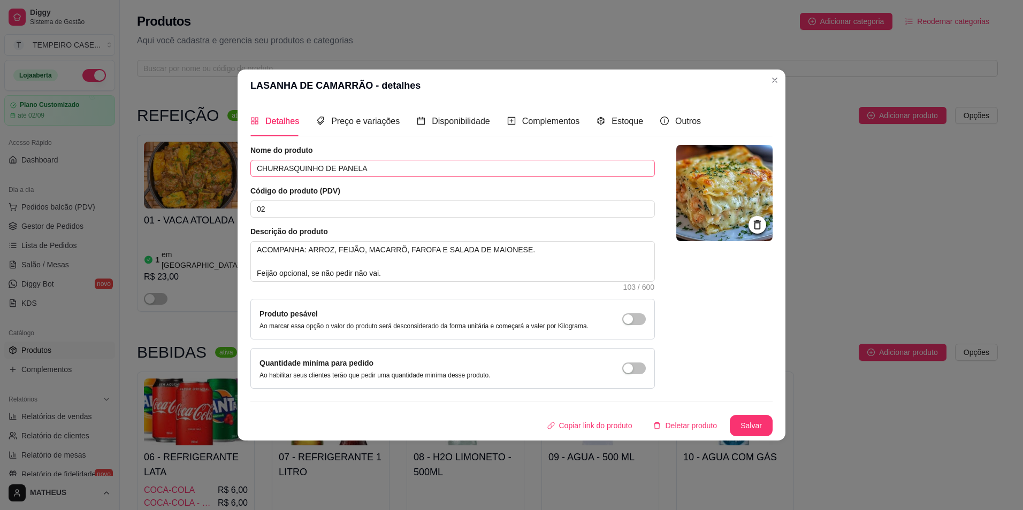  Describe the element at coordinates (751, 426) in the screenshot. I see `button: Salvar` at that location.